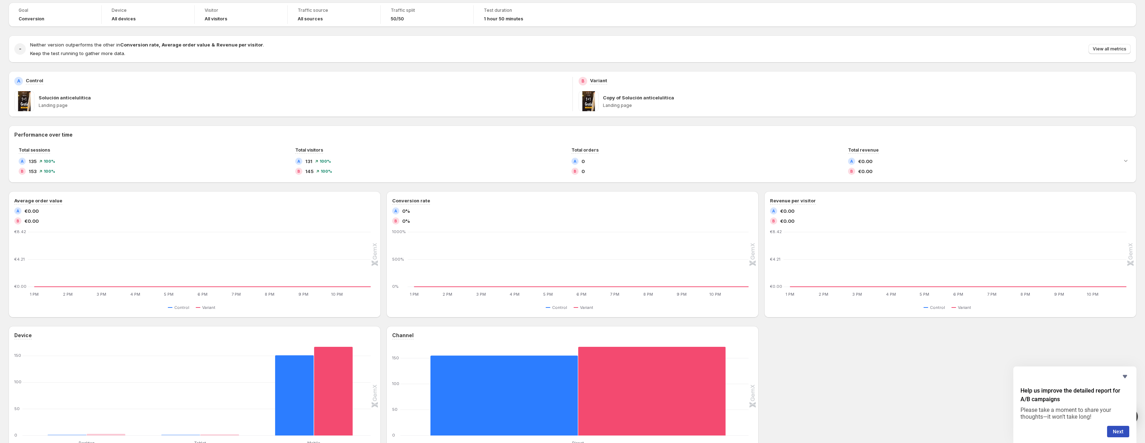  Describe the element at coordinates (310, 19) in the screenshot. I see `h4: All sources` at that location.